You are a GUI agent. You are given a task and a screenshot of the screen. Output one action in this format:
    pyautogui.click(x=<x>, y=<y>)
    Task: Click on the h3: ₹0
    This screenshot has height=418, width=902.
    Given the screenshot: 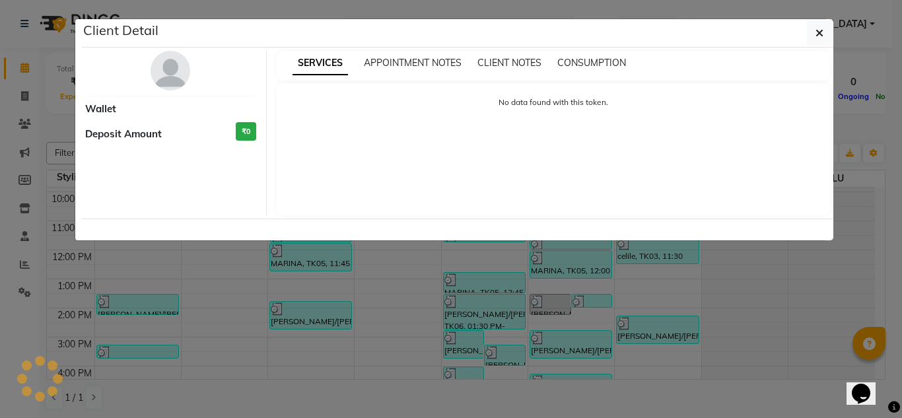 What is the action you would take?
    pyautogui.click(x=246, y=131)
    